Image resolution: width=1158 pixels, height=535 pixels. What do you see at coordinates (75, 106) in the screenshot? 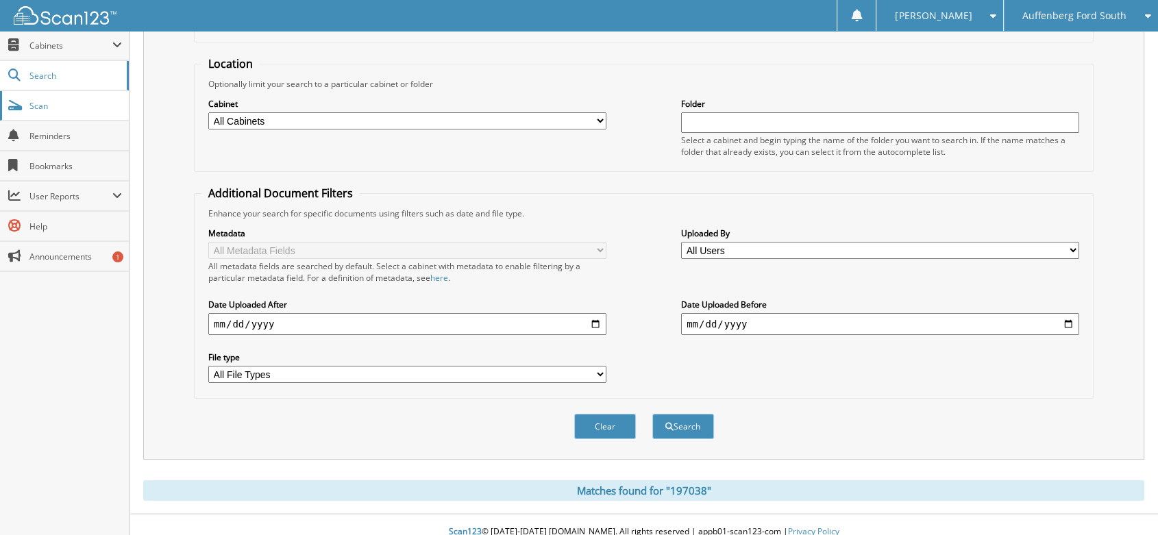
I see `span: Scan` at bounding box center [75, 106].